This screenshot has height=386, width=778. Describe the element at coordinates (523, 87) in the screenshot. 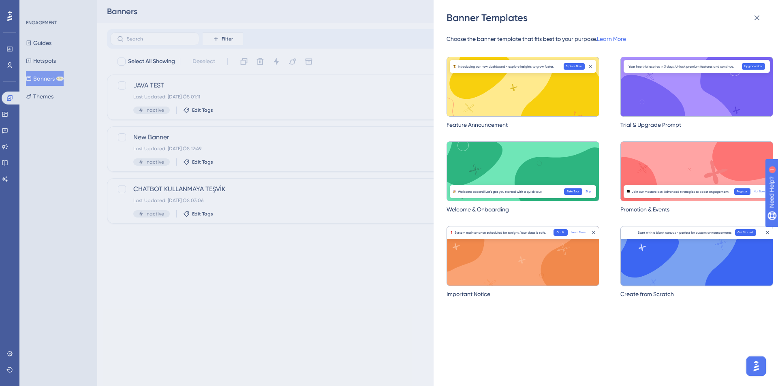

I see `img: Feature Announcement` at that location.